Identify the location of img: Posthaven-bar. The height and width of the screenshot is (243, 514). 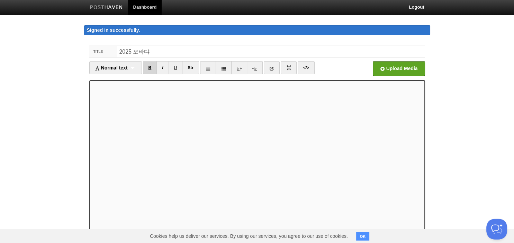
(106, 8).